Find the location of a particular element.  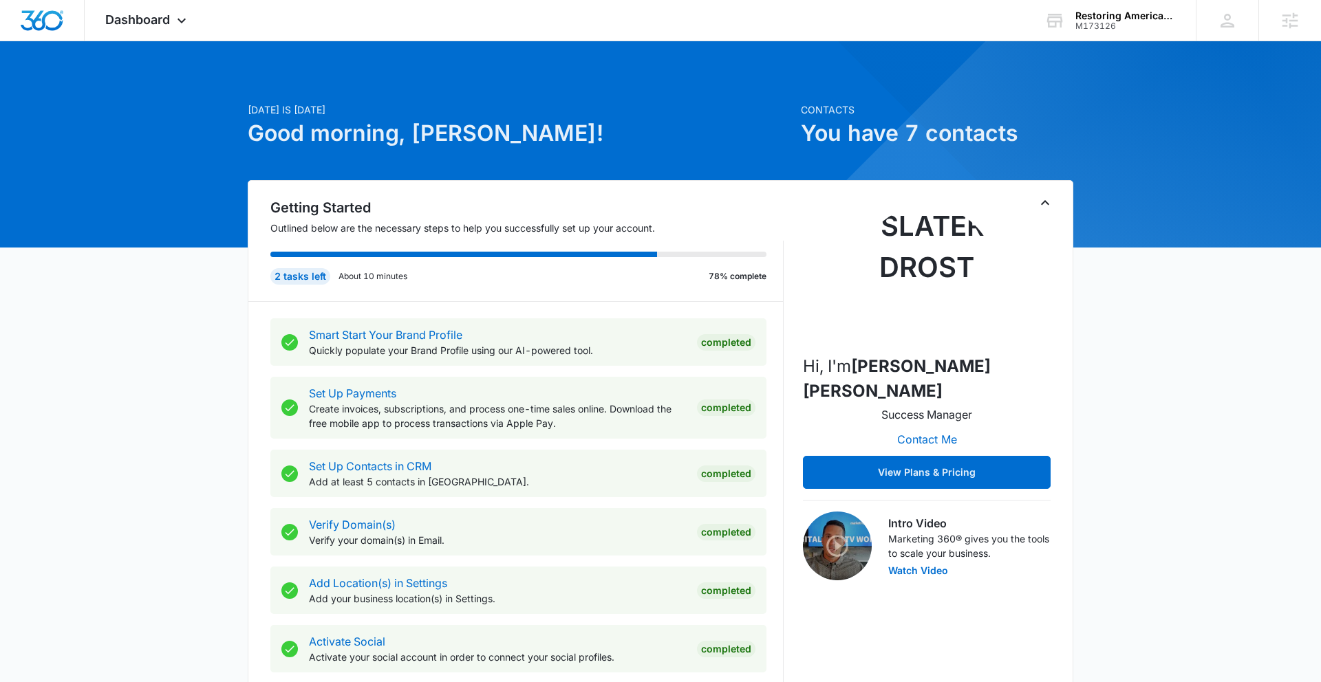

p: Verify your domain(s) in Email. is located at coordinates (497, 540).